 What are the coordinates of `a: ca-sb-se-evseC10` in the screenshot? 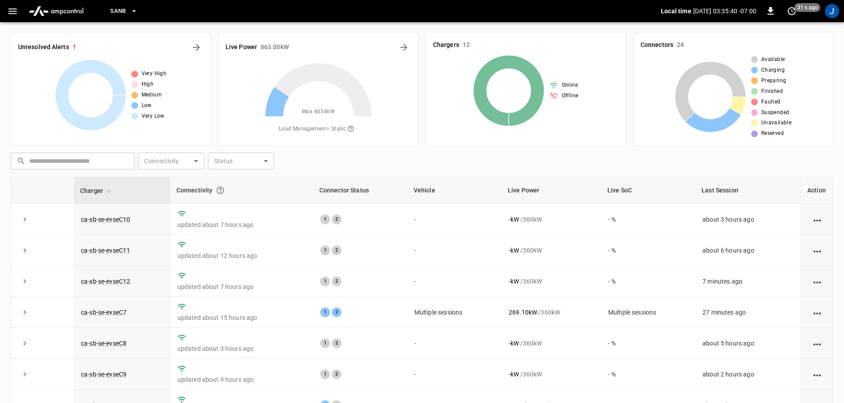 It's located at (105, 220).